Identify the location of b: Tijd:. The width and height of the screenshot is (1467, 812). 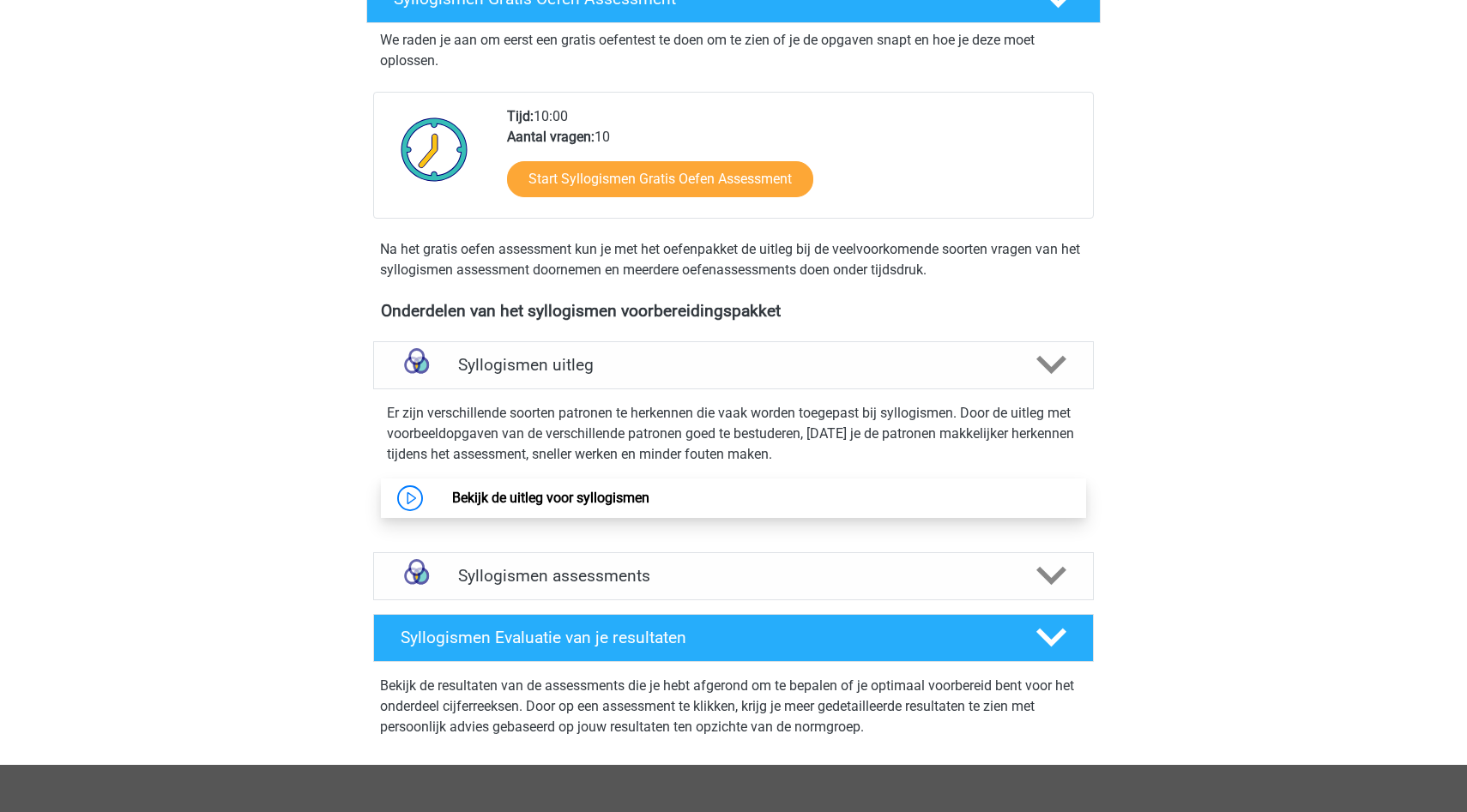
(520, 116).